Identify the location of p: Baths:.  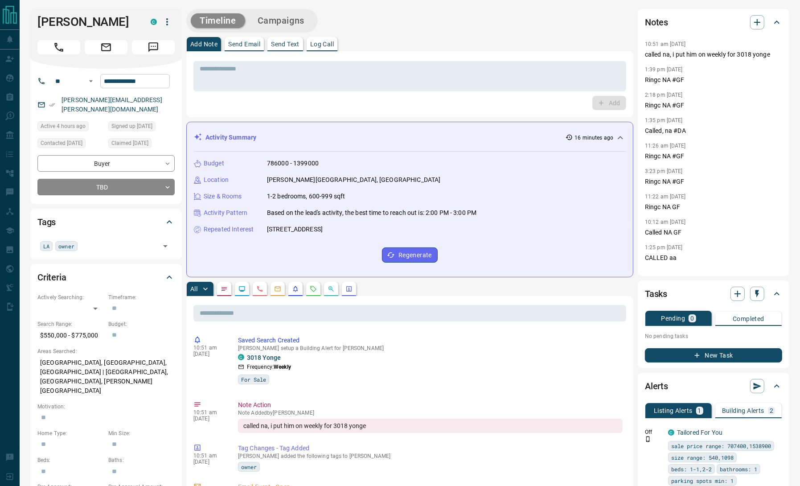
(141, 460).